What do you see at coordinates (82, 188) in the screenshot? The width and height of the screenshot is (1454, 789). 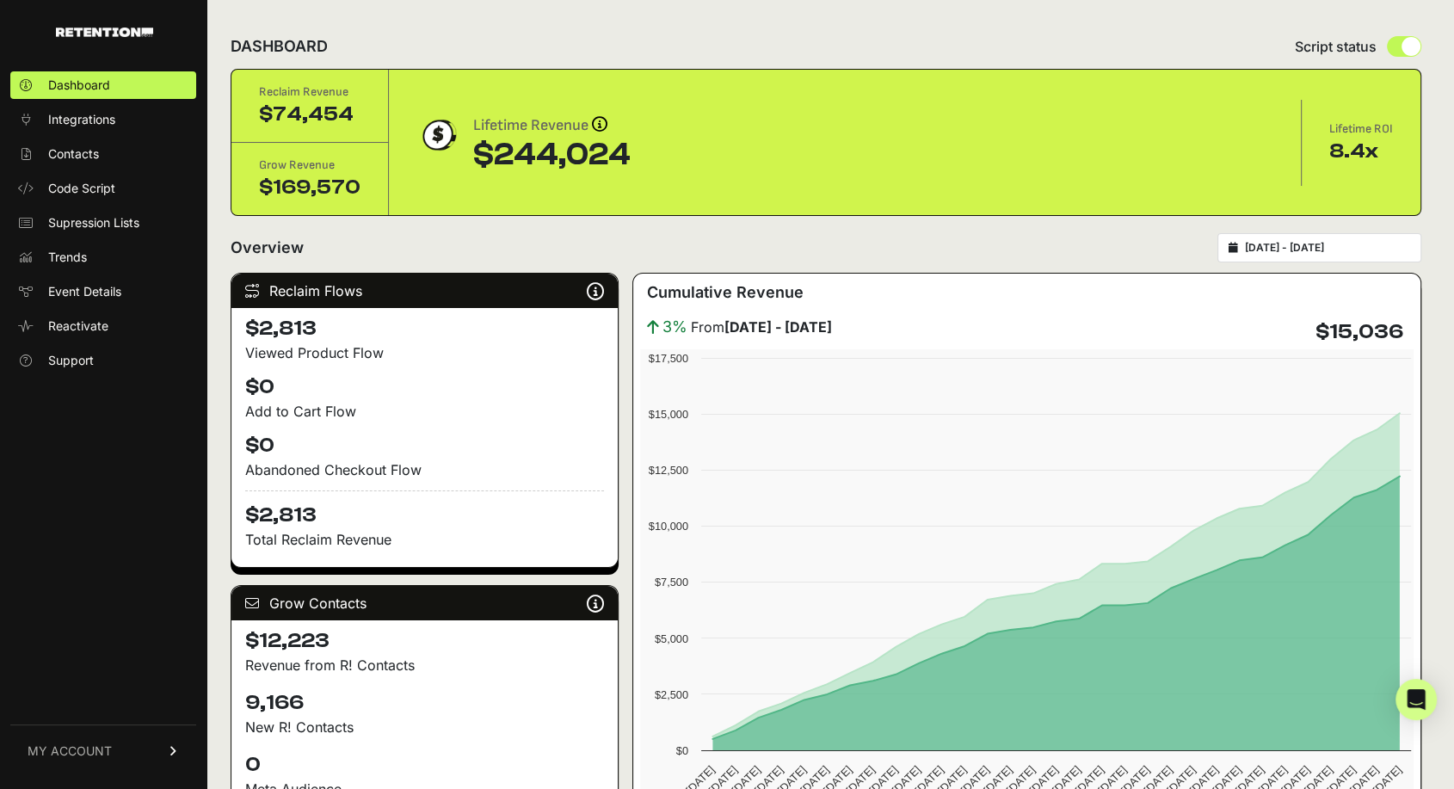 I see `span: Code Script` at bounding box center [82, 188].